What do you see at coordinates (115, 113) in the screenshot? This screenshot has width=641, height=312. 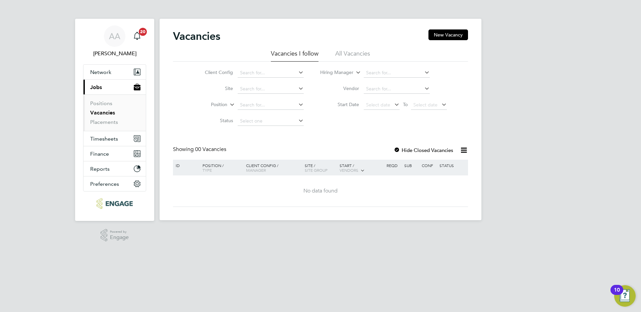 I see `div: Jobs` at bounding box center [115, 113].